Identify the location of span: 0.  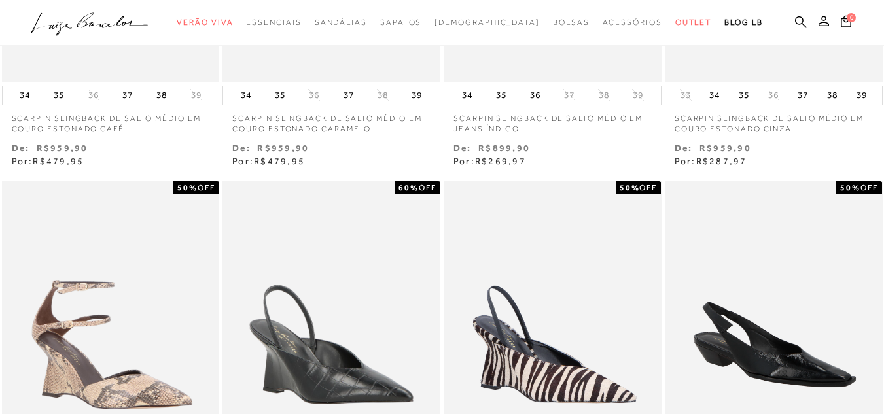
(851, 18).